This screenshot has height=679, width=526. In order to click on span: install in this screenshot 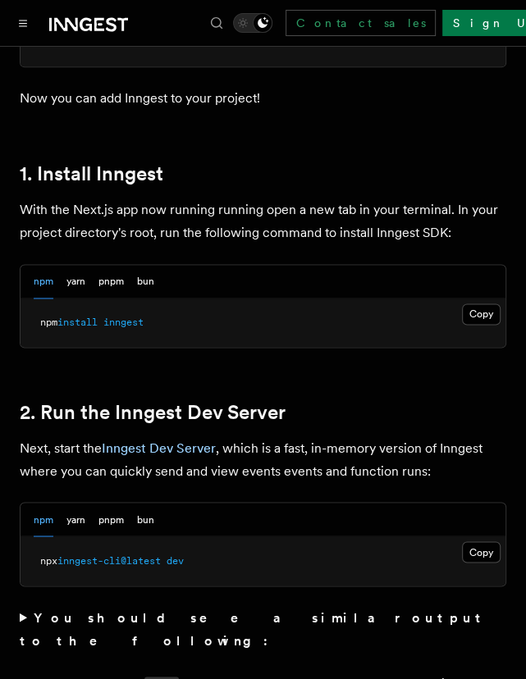, I will do `click(77, 322)`.